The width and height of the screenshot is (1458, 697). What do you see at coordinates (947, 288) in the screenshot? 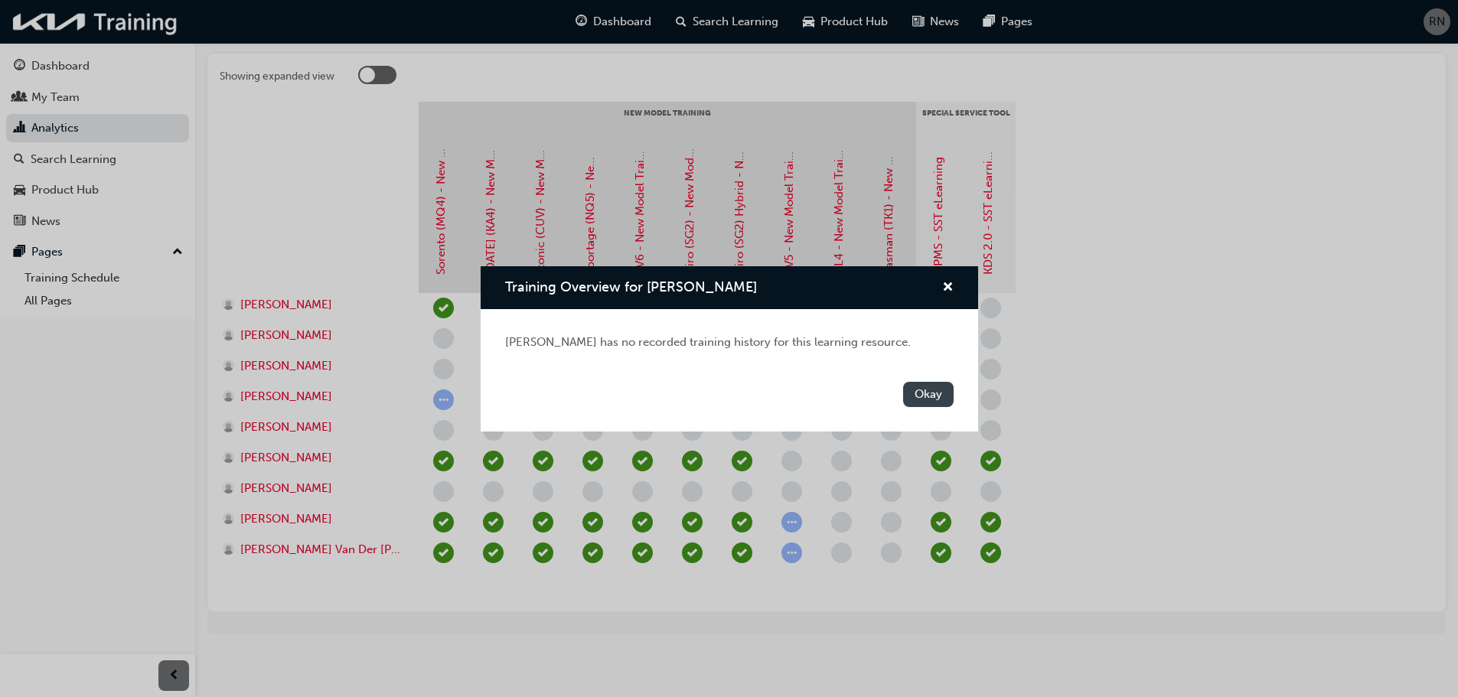
I see `span: cross-icon` at bounding box center [947, 288].